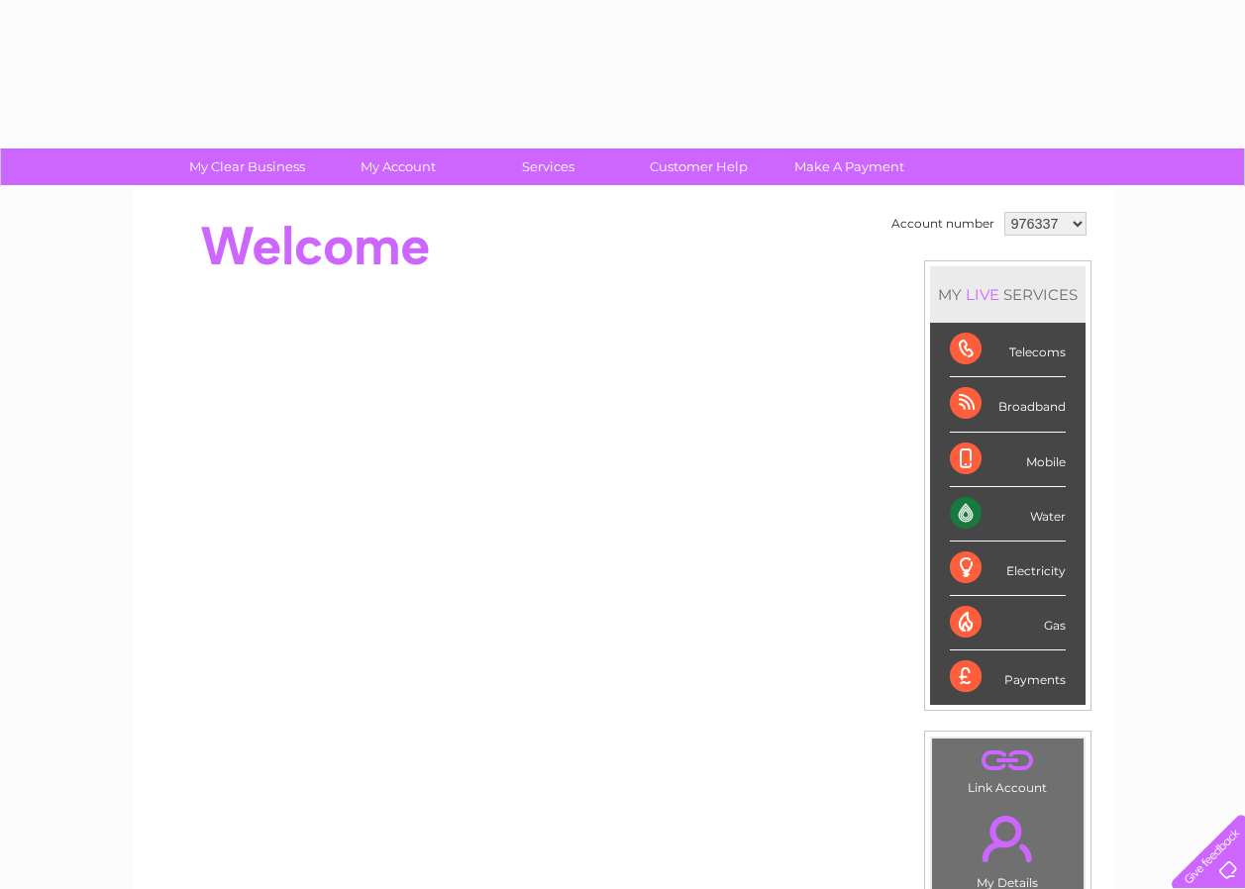  What do you see at coordinates (1007, 769) in the screenshot?
I see `td: Link Account` at bounding box center [1007, 769].